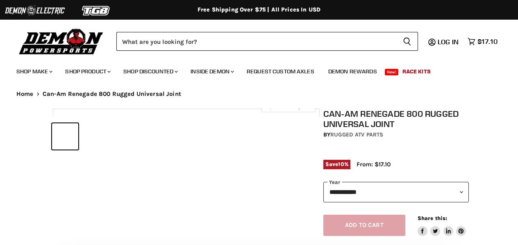 This screenshot has height=245, width=518. What do you see at coordinates (35, 11) in the screenshot?
I see `img: Demon Electric Logo 2` at bounding box center [35, 11].